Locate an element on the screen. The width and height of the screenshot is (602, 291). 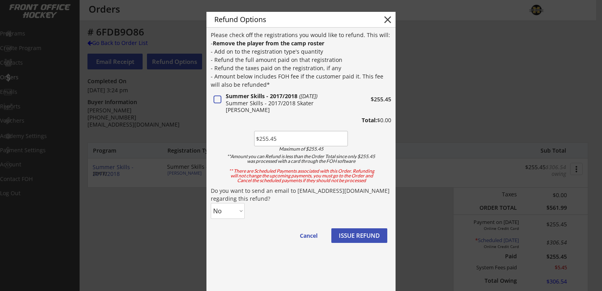
div: **Amount you can Refund is less than the Order Total since only $255.45 was processed with a card... is located at coordinates (301, 159).